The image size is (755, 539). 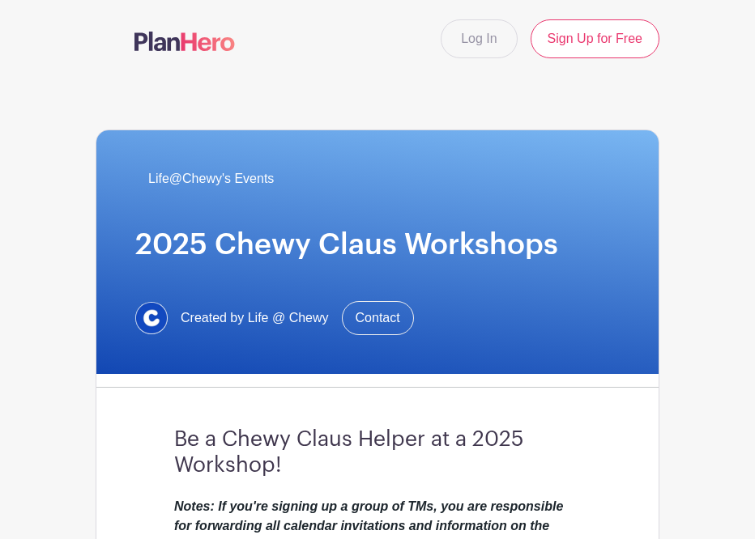 What do you see at coordinates (151, 318) in the screenshot?
I see `img: 1629734264472.jfif` at bounding box center [151, 318].